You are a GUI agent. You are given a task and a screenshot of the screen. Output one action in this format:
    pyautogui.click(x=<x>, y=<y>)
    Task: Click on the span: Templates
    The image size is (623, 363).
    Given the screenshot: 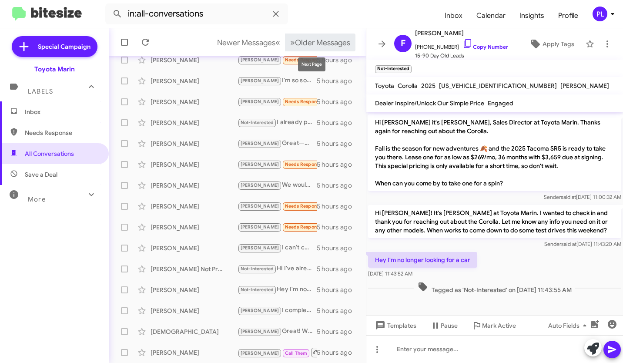 What is the action you would take?
    pyautogui.click(x=395, y=326)
    